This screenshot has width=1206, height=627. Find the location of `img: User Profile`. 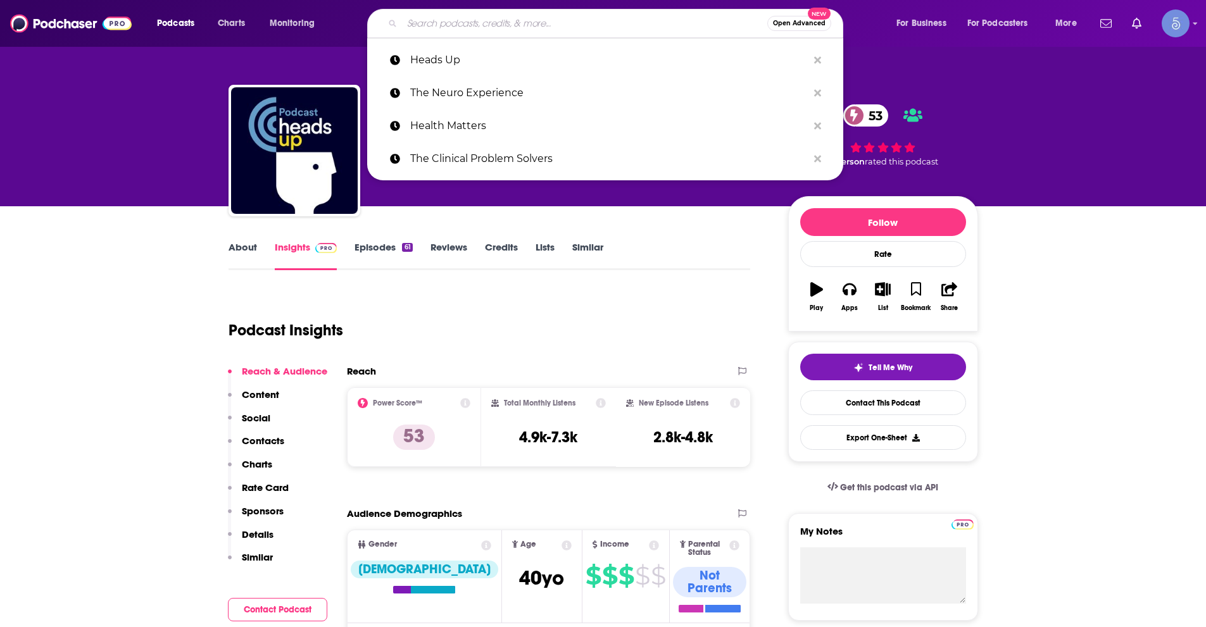

img: User Profile is located at coordinates (1175, 23).